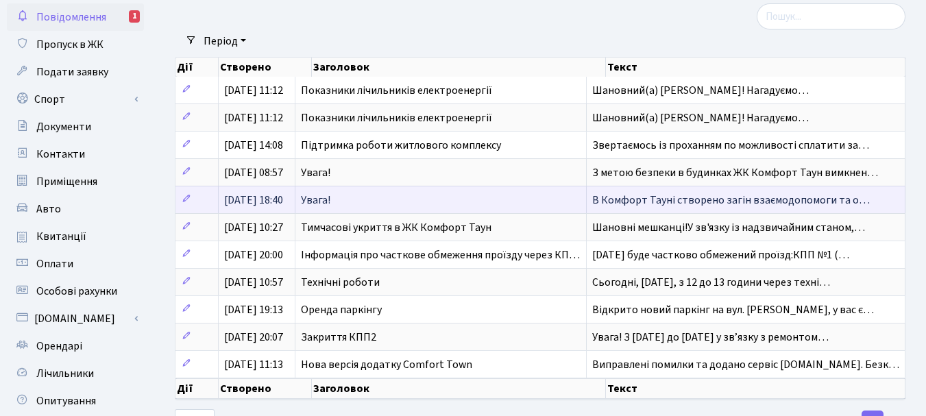 The image size is (926, 416). Describe the element at coordinates (75, 346) in the screenshot. I see `a: Орендарі` at that location.